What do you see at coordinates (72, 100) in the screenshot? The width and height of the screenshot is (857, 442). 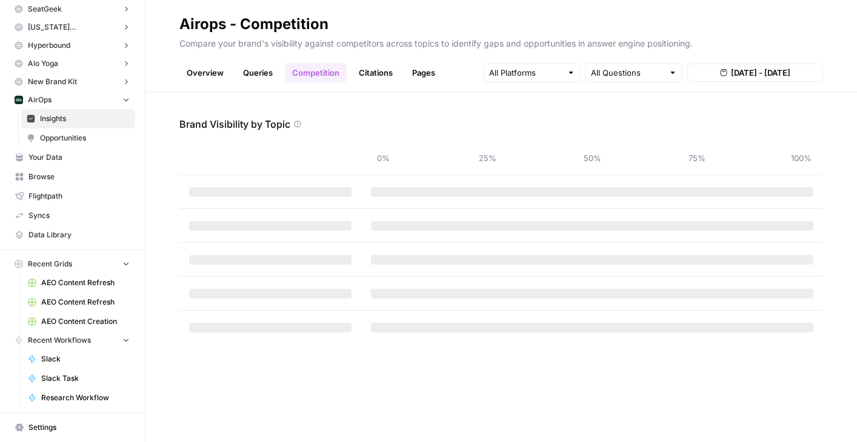 I see `button: AirOps` at bounding box center [72, 100].